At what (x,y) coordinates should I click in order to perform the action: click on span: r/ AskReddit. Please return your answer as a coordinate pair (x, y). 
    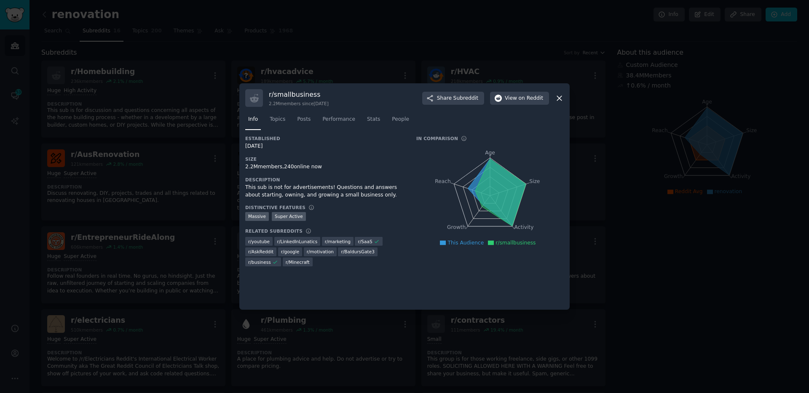
    Looking at the image, I should click on (261, 252).